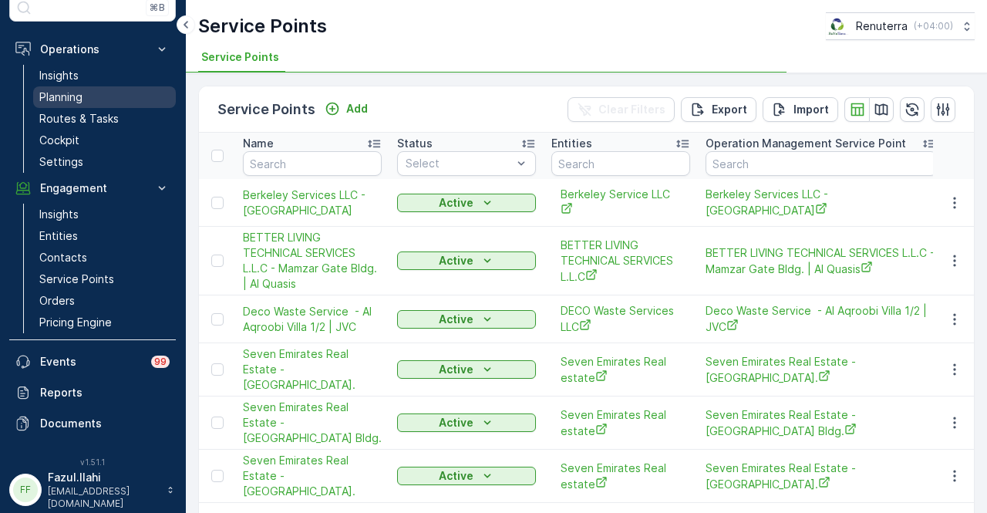  I want to click on p: Operations, so click(93, 49).